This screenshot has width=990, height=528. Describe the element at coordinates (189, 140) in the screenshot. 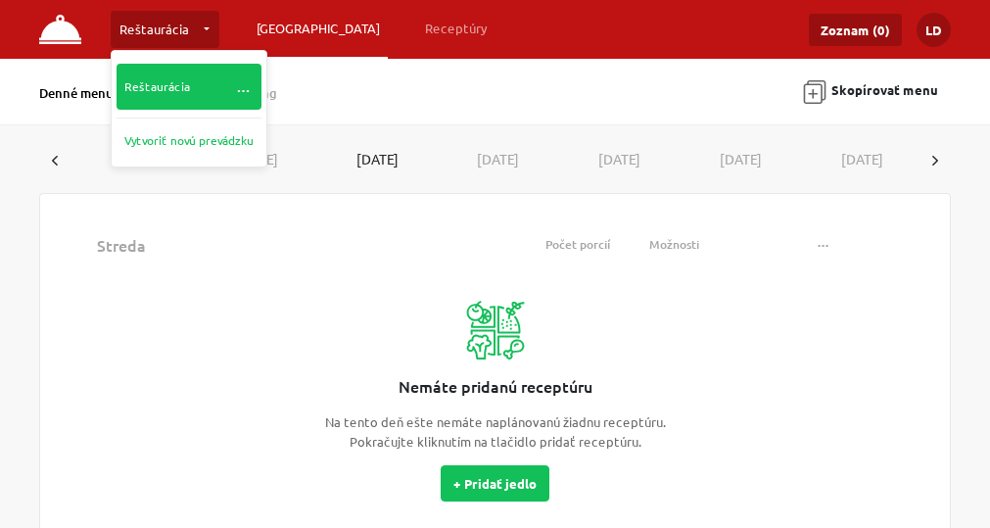

I see `a: Vytvoriť novú prevádzku` at that location.